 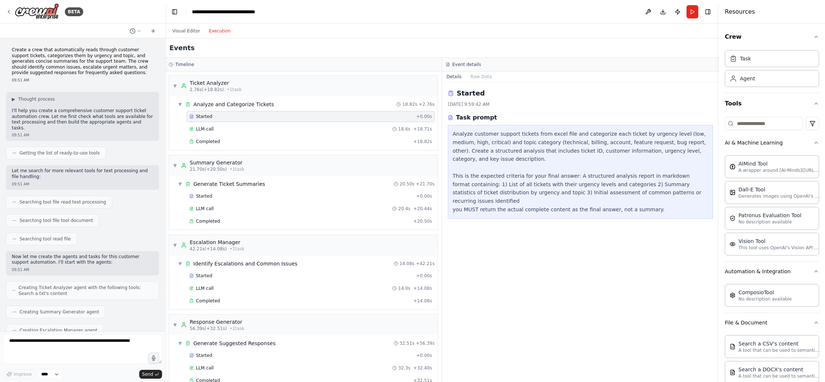 What do you see at coordinates (217, 242) in the screenshot?
I see `div: Escalation Manager` at bounding box center [217, 242].